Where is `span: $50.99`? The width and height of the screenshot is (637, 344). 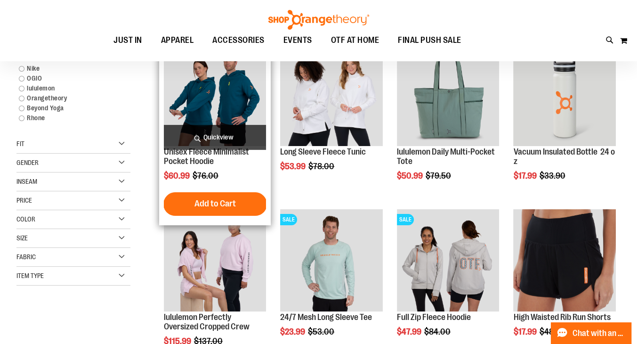 span: $50.99 is located at coordinates (411, 176).